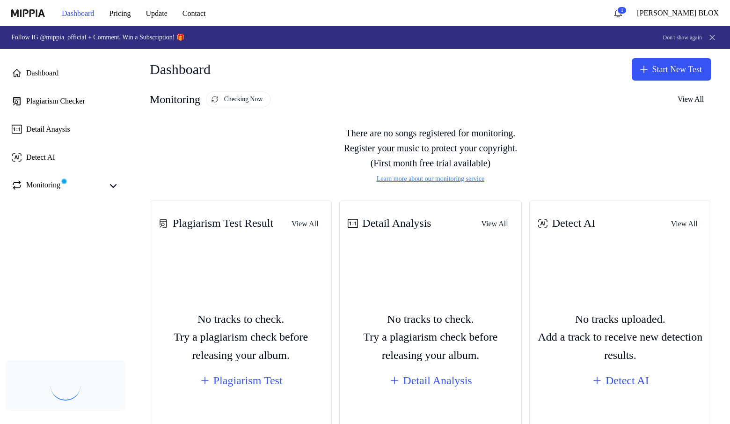  I want to click on a: Update, so click(166, 13).